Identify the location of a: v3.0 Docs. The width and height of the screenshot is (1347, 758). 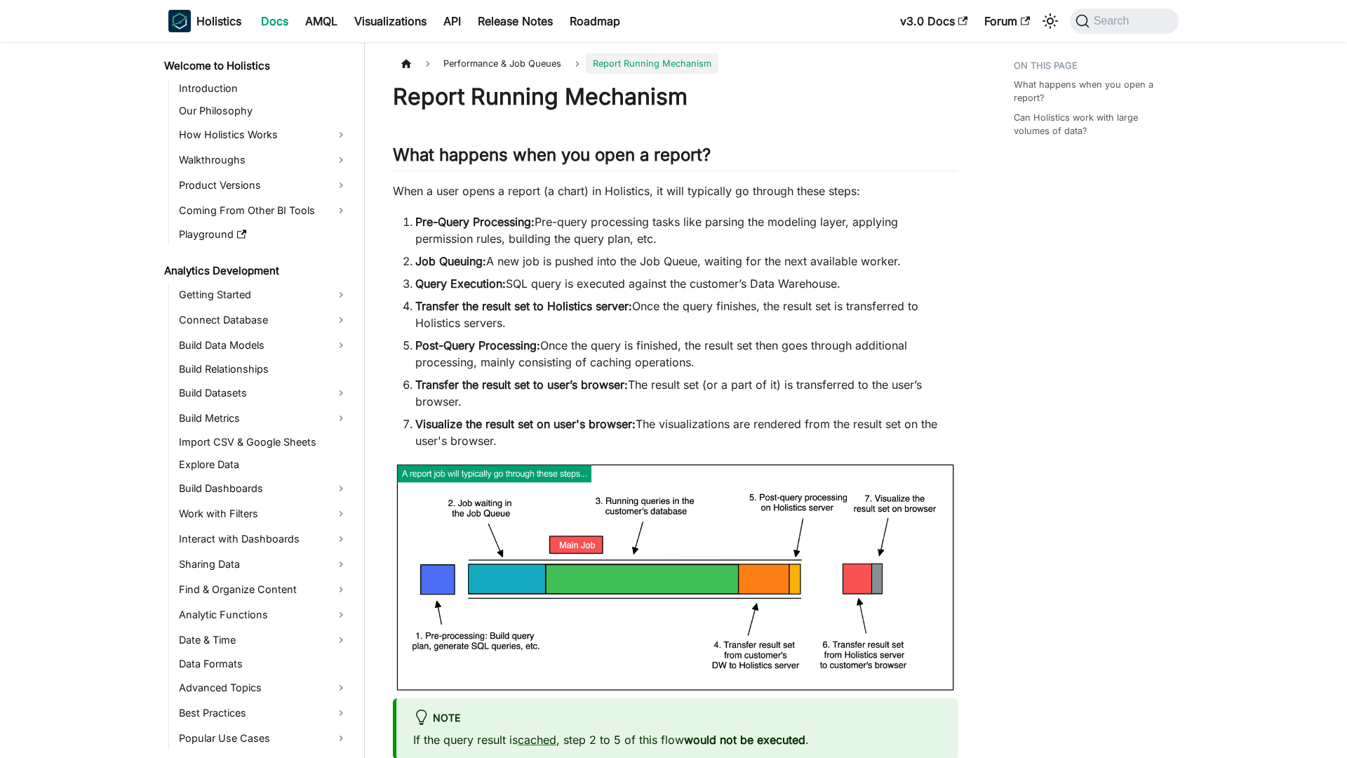
(934, 21).